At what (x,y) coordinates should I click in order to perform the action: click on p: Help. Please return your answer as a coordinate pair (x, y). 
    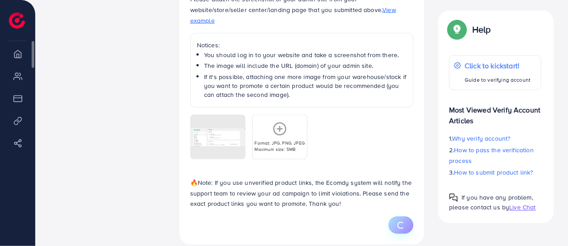
    Looking at the image, I should click on (482, 29).